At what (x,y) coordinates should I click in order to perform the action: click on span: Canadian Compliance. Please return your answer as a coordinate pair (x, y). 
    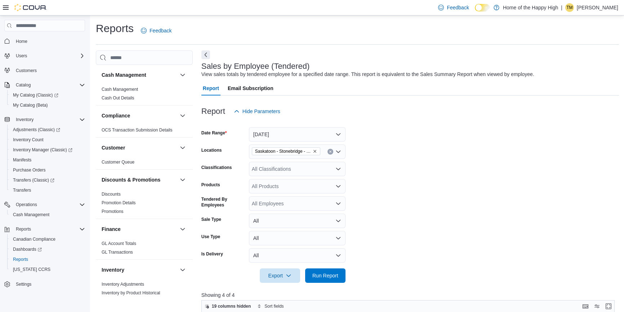
    Looking at the image, I should click on (48, 239).